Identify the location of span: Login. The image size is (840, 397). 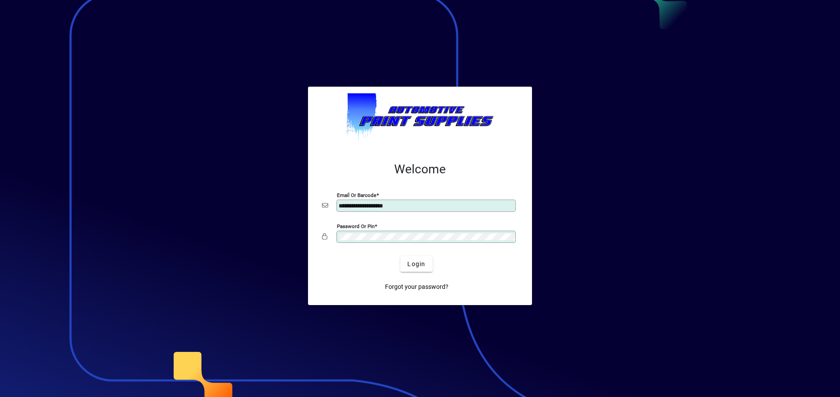
(416, 264).